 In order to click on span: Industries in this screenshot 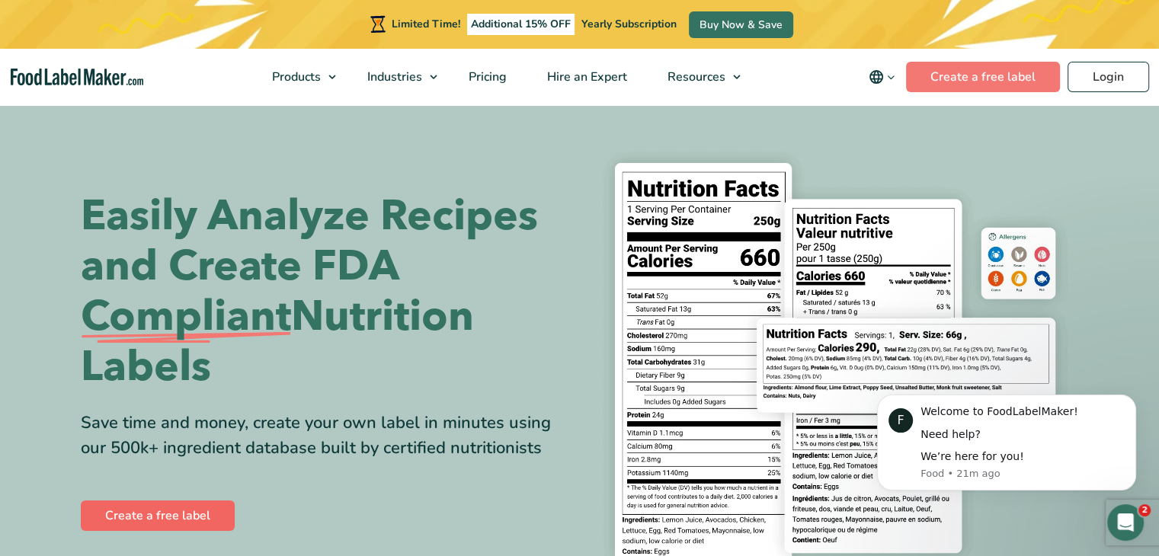, I will do `click(393, 77)`.